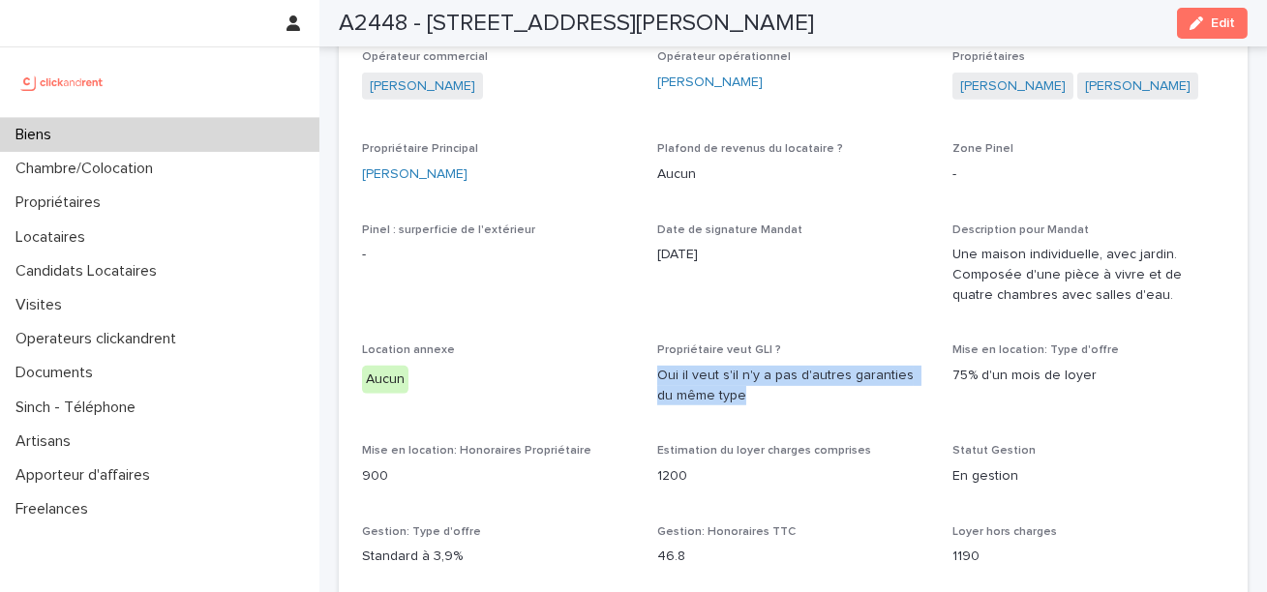  I want to click on p: Standard à 3,9%, so click(497, 556).